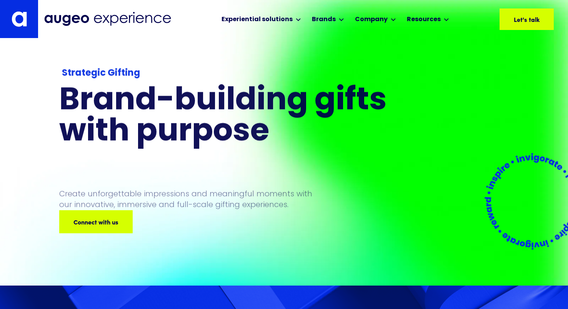  I want to click on div: Resources, so click(423, 20).